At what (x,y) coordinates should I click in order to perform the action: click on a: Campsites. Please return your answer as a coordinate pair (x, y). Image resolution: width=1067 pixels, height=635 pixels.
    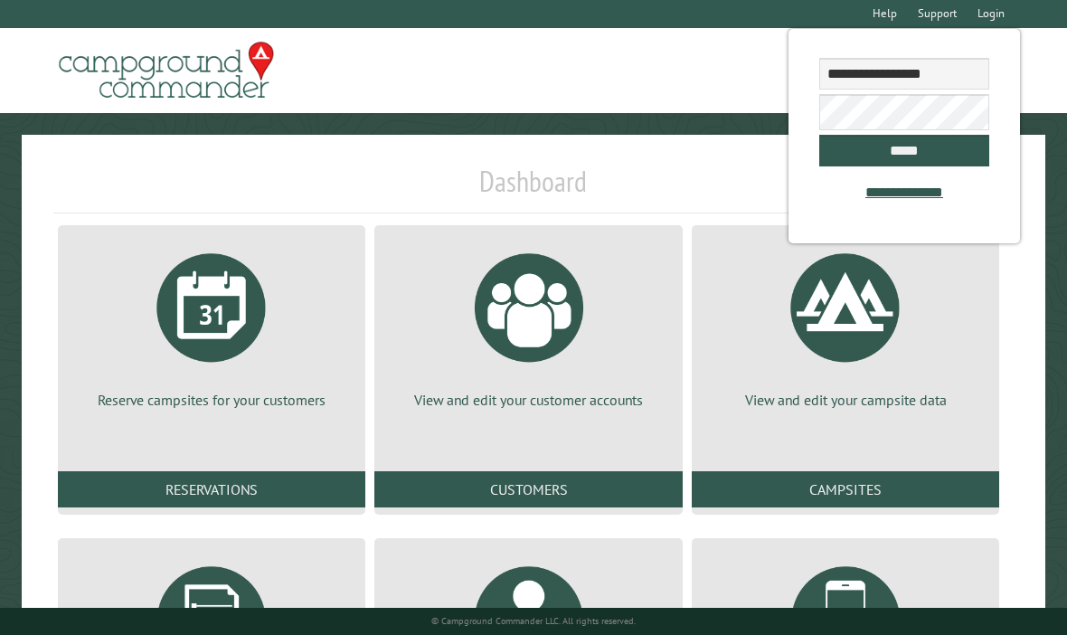
    Looking at the image, I should click on (846, 489).